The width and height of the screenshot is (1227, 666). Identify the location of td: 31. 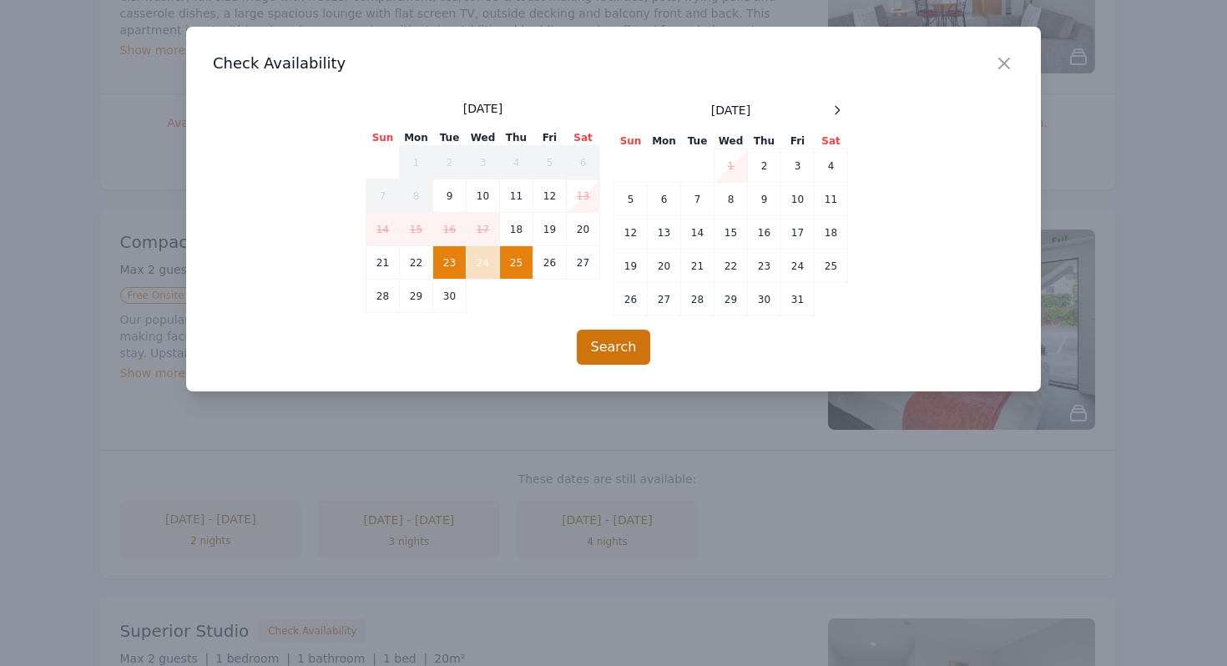
(798, 300).